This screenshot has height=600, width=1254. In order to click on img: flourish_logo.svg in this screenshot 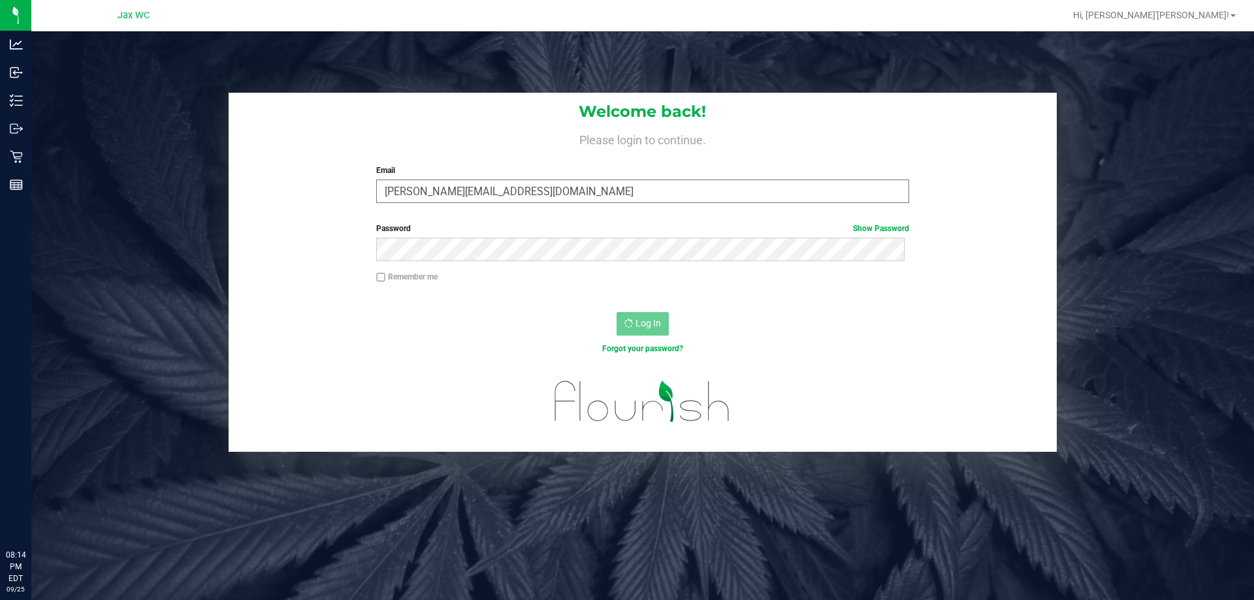, I will do `click(642, 402)`.